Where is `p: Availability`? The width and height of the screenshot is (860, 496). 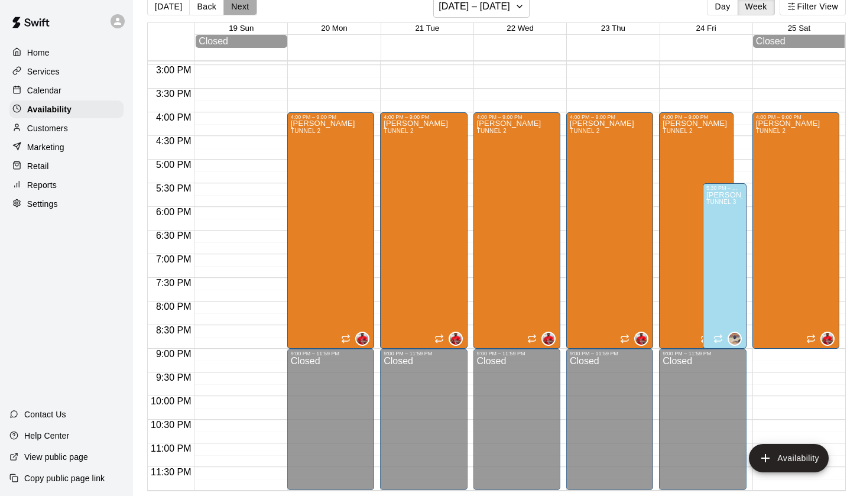
p: Availability is located at coordinates (49, 109).